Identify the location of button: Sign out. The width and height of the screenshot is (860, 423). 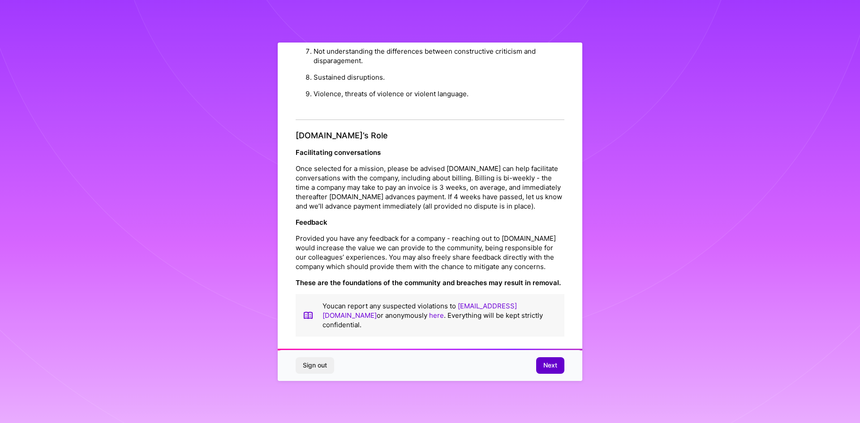
(315, 366).